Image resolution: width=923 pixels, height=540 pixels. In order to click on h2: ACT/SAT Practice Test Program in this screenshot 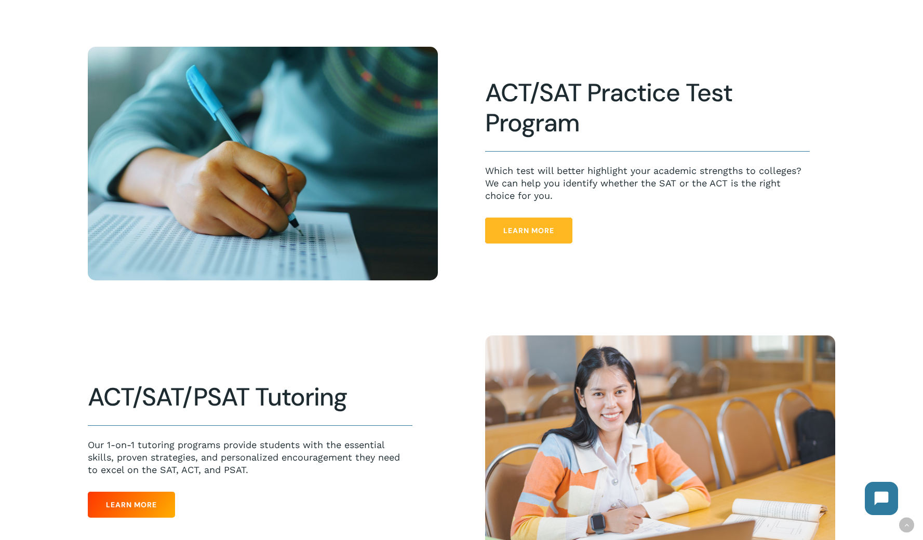, I will do `click(647, 108)`.